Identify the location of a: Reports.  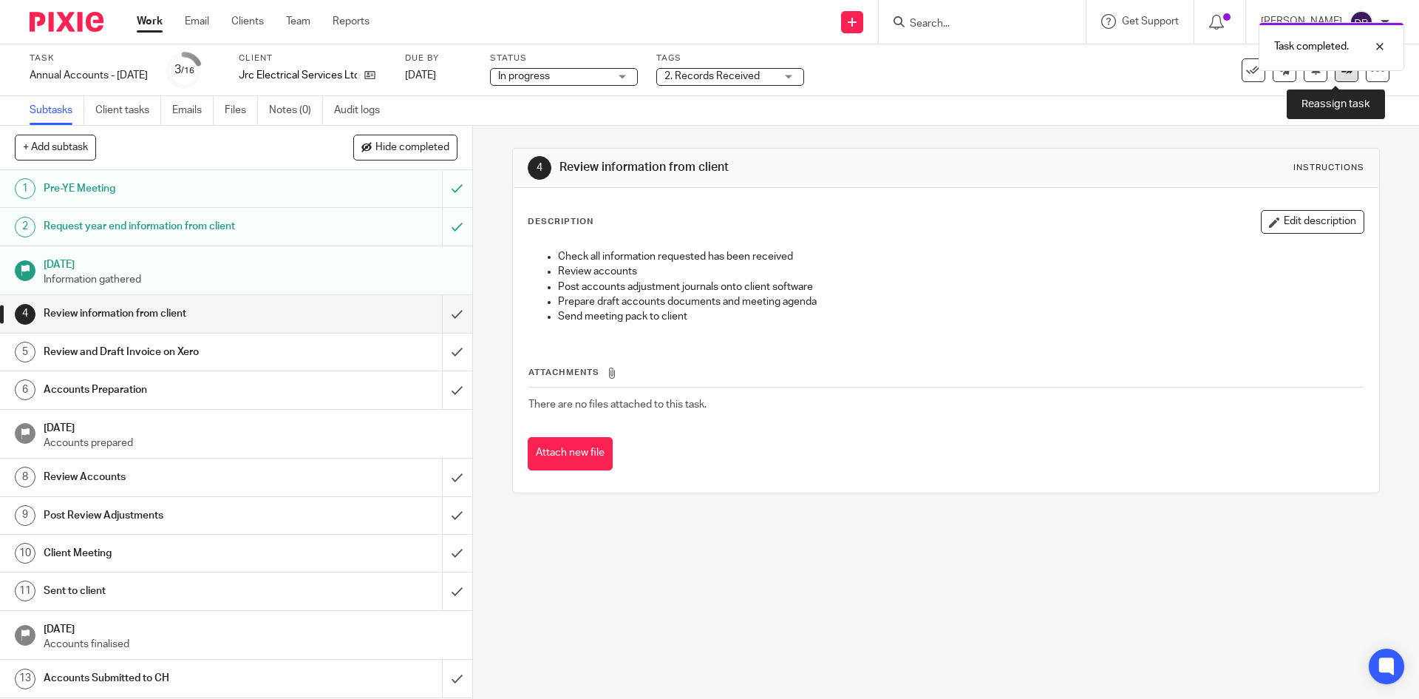
(351, 21).